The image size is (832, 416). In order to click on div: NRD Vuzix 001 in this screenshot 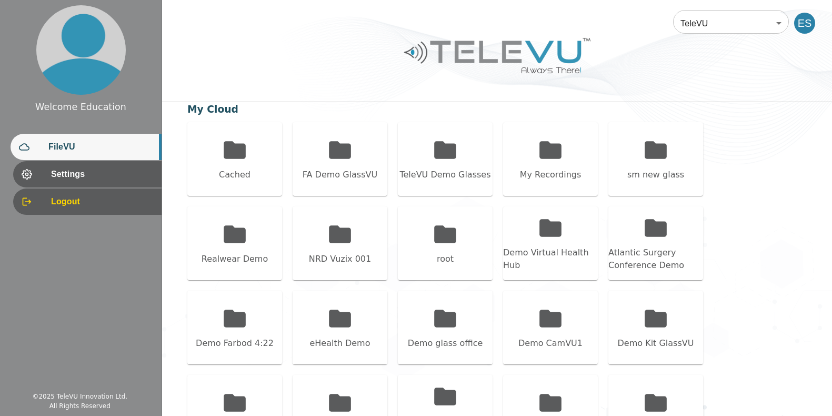, I will do `click(340, 259)`.